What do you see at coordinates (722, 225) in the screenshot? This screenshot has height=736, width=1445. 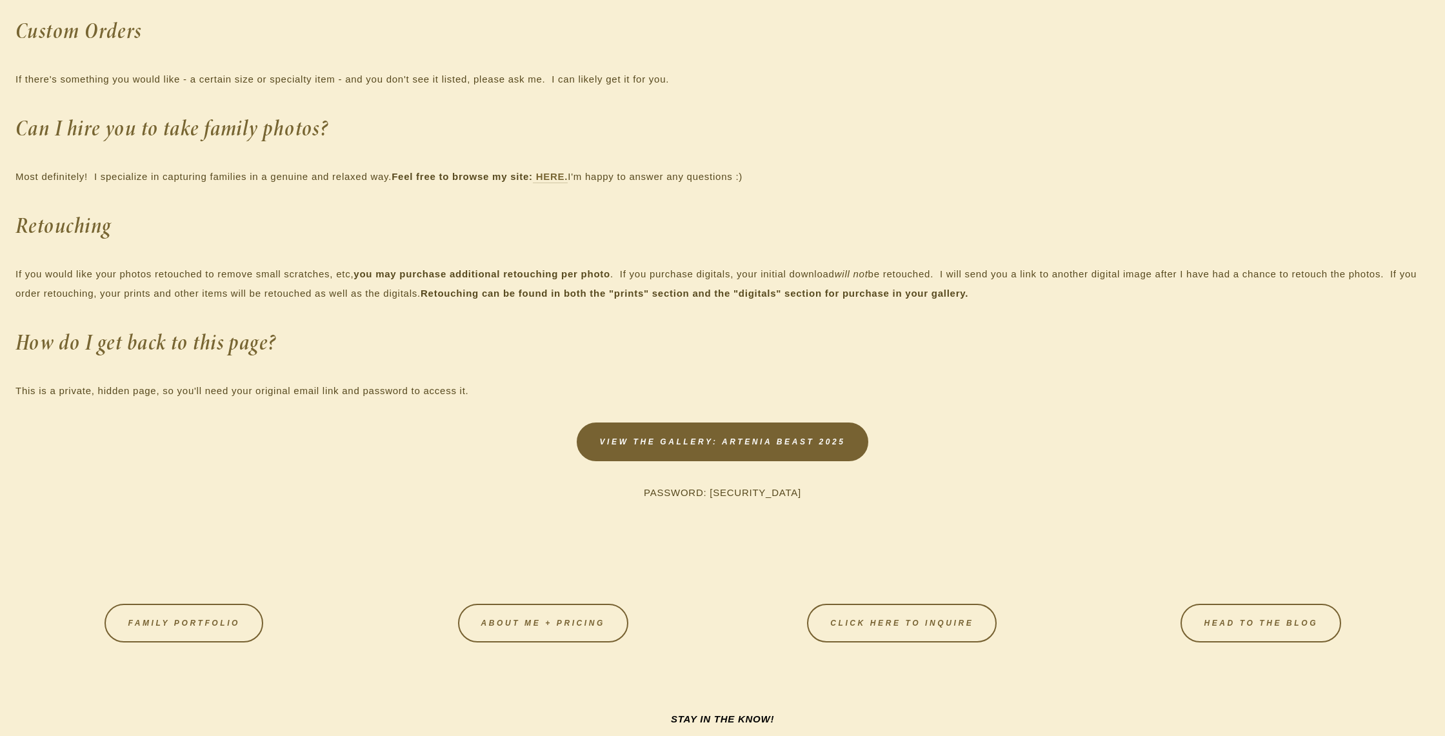 I see `h2: Retouching` at bounding box center [722, 225].